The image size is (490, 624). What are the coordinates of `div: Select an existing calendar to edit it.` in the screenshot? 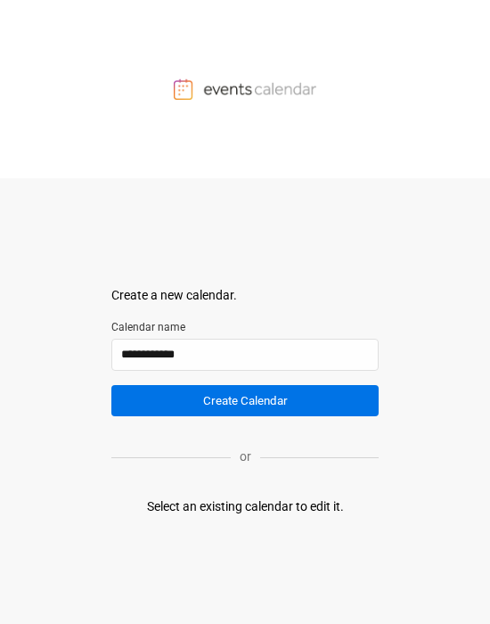 It's located at (245, 506).